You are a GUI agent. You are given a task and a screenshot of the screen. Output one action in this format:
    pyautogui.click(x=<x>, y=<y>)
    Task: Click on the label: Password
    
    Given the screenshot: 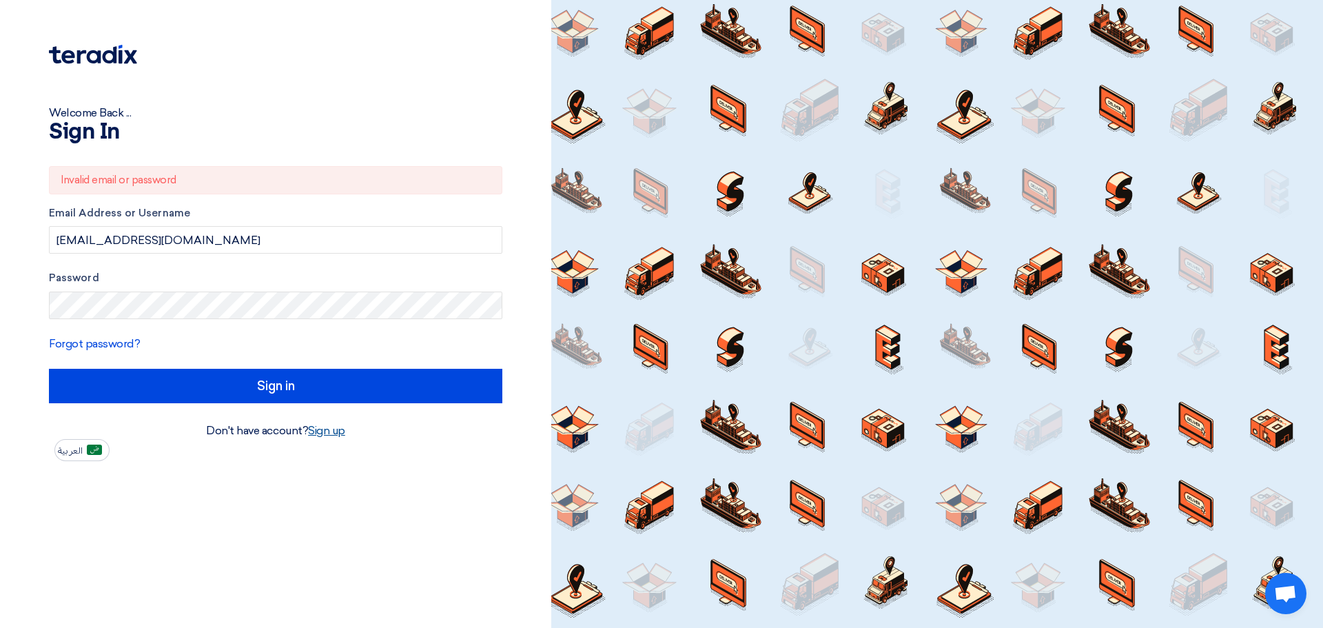 What is the action you would take?
    pyautogui.click(x=276, y=278)
    